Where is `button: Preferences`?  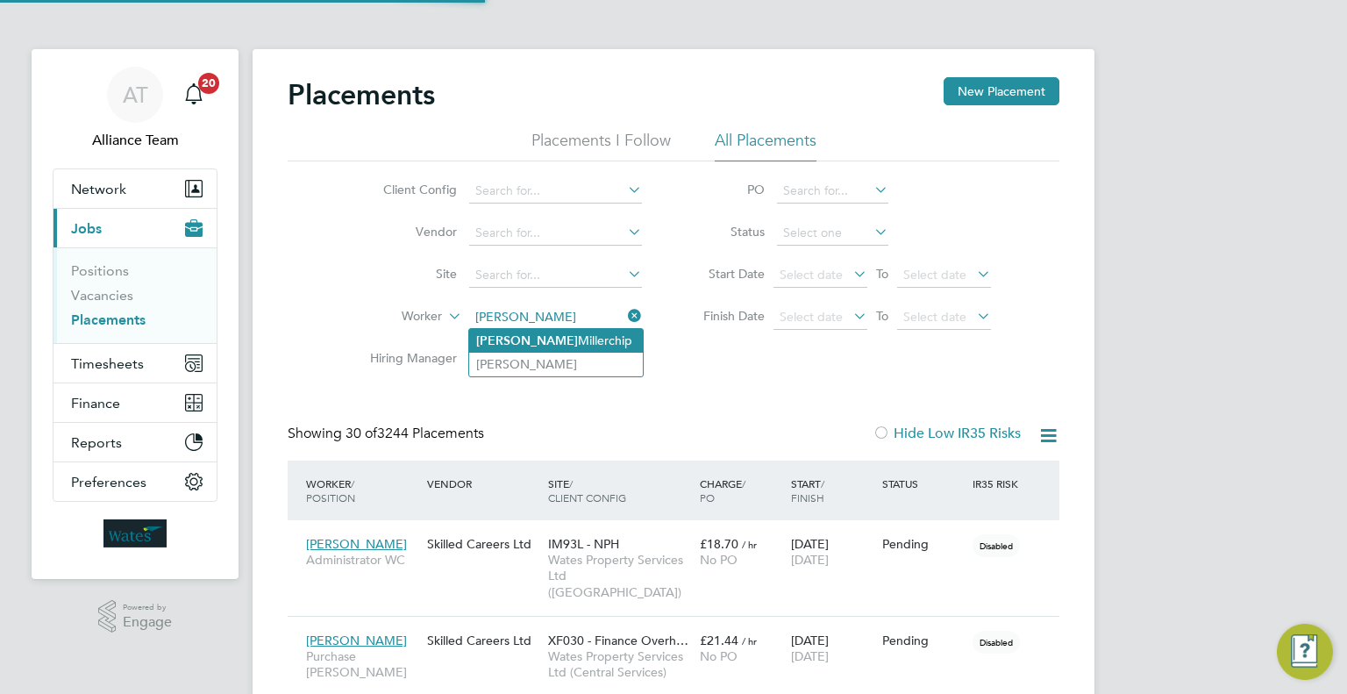 button: Preferences is located at coordinates (135, 482).